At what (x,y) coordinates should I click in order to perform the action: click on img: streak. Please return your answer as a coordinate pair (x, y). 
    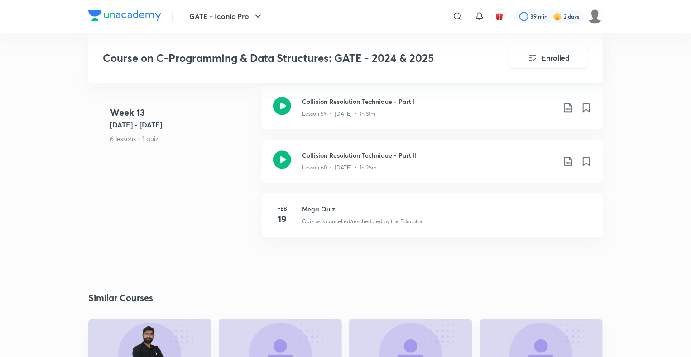
    Looking at the image, I should click on (557, 16).